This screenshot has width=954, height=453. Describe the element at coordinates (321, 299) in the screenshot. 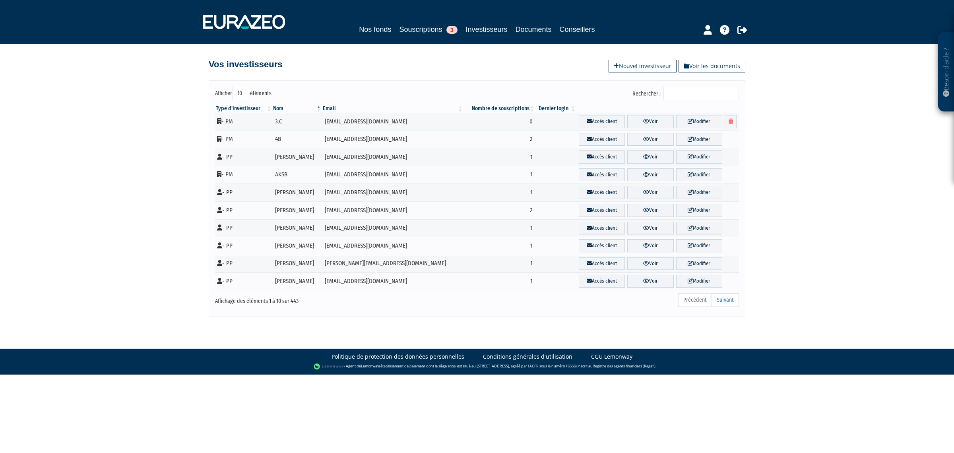

I see `div: Affichage des éléments 1 à 10 sur 443` at that location.